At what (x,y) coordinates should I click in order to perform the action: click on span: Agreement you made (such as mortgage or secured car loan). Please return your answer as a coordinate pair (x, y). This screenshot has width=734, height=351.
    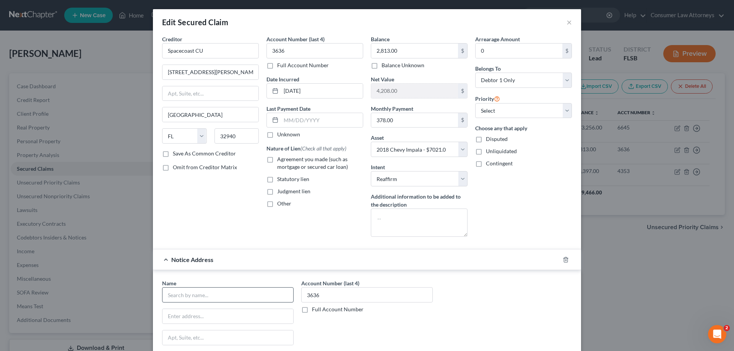
    Looking at the image, I should click on (312, 163).